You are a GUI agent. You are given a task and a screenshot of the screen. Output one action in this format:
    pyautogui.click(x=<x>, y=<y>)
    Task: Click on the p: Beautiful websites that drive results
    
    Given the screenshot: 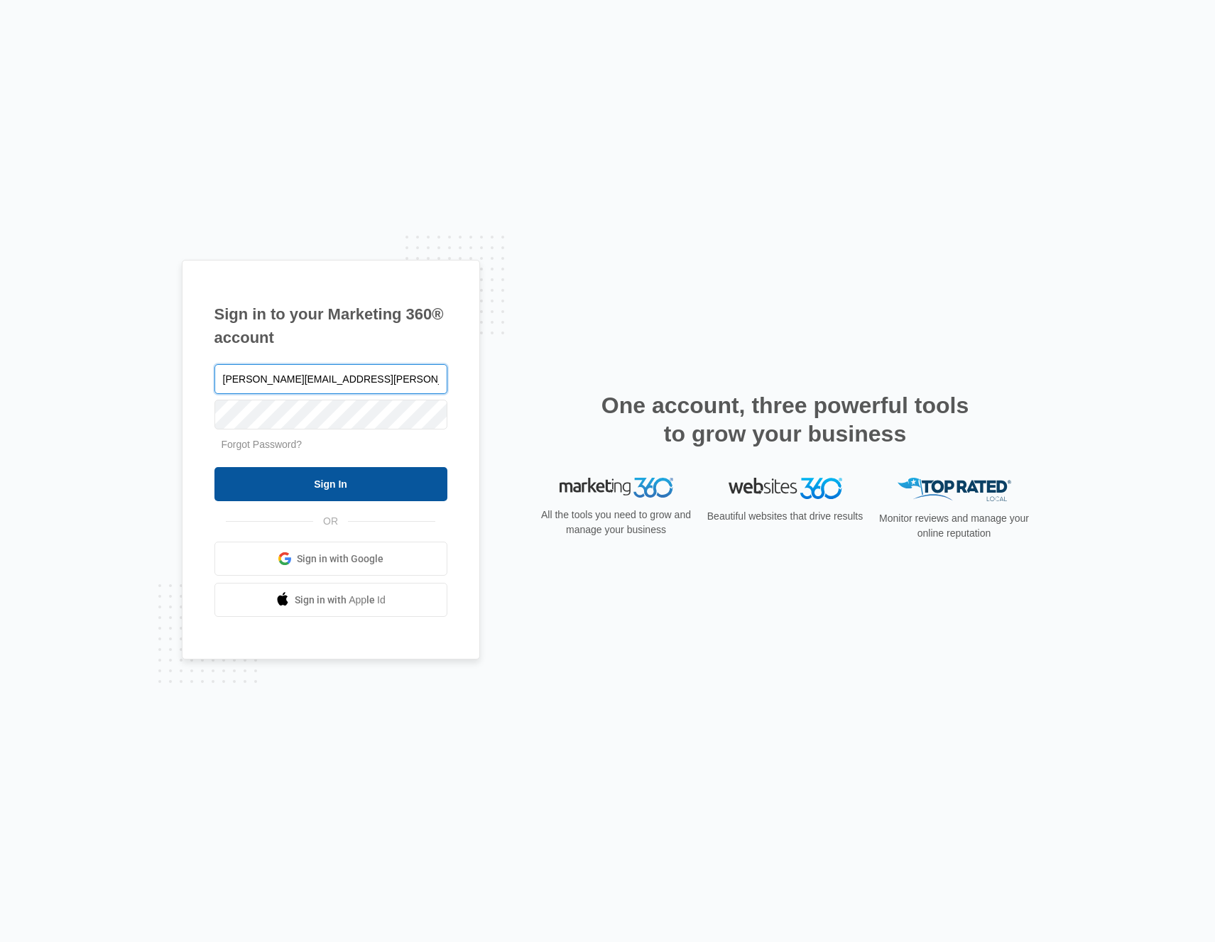 What is the action you would take?
    pyautogui.click(x=785, y=516)
    